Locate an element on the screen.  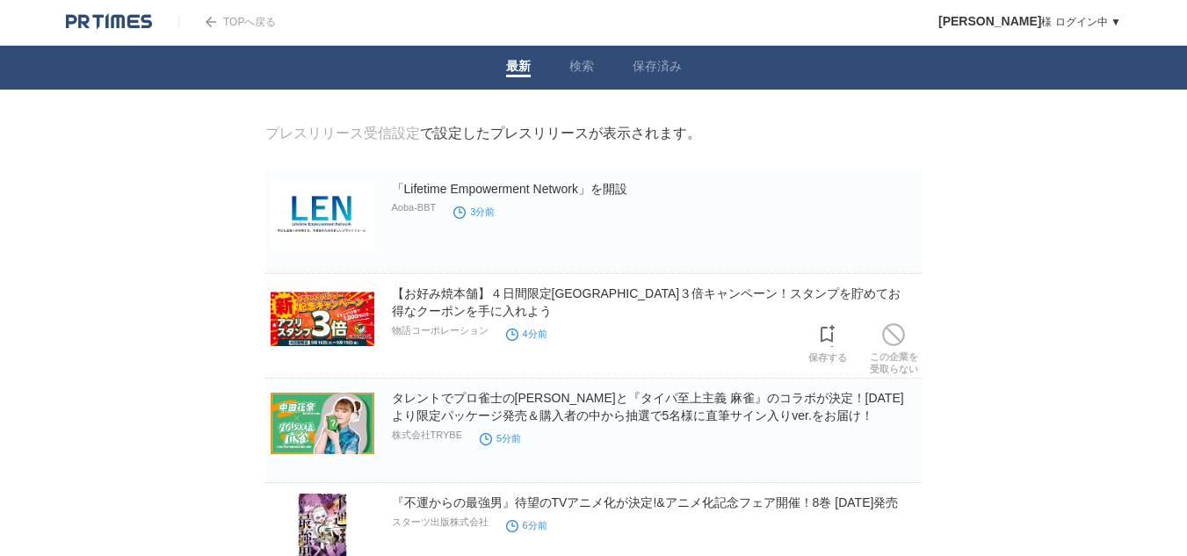
p: 物語コーポレーション is located at coordinates (440, 330).